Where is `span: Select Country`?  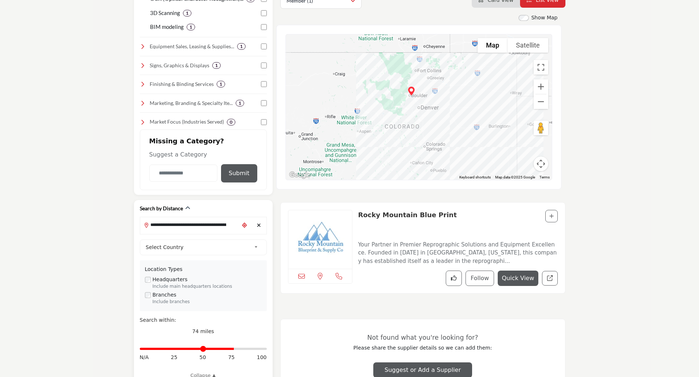 span: Select Country is located at coordinates (198, 247).